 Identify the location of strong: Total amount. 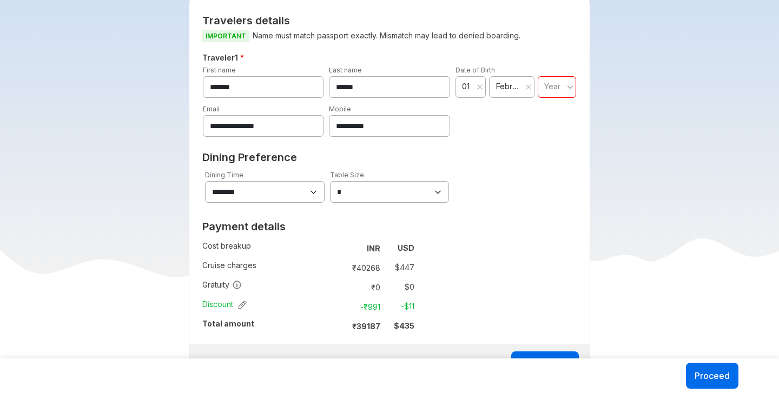
(228, 323).